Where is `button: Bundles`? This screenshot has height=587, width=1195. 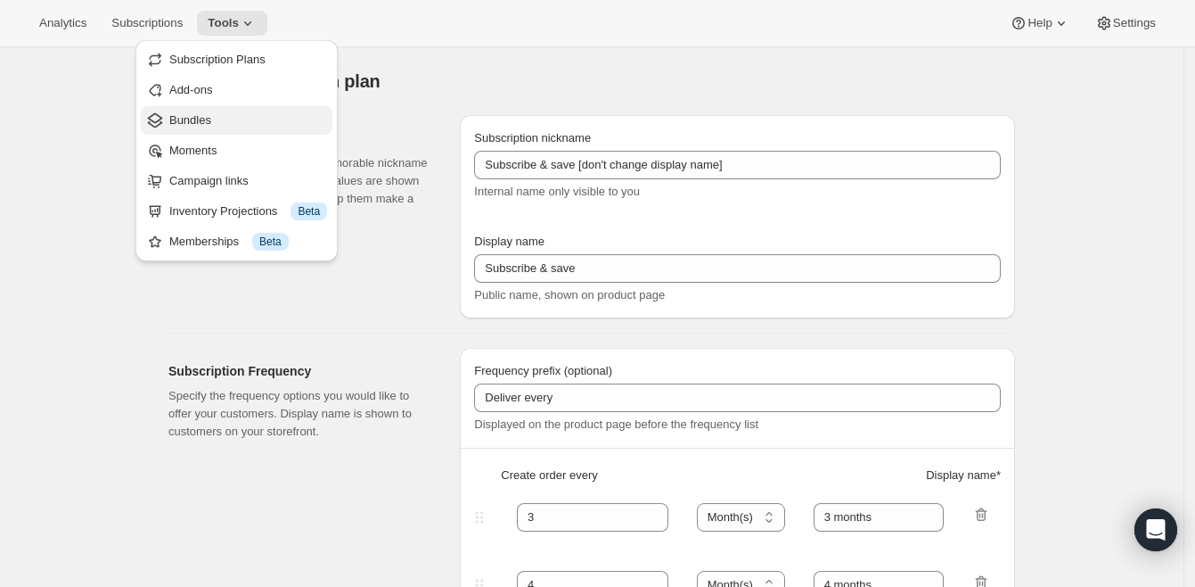 button: Bundles is located at coordinates (236, 120).